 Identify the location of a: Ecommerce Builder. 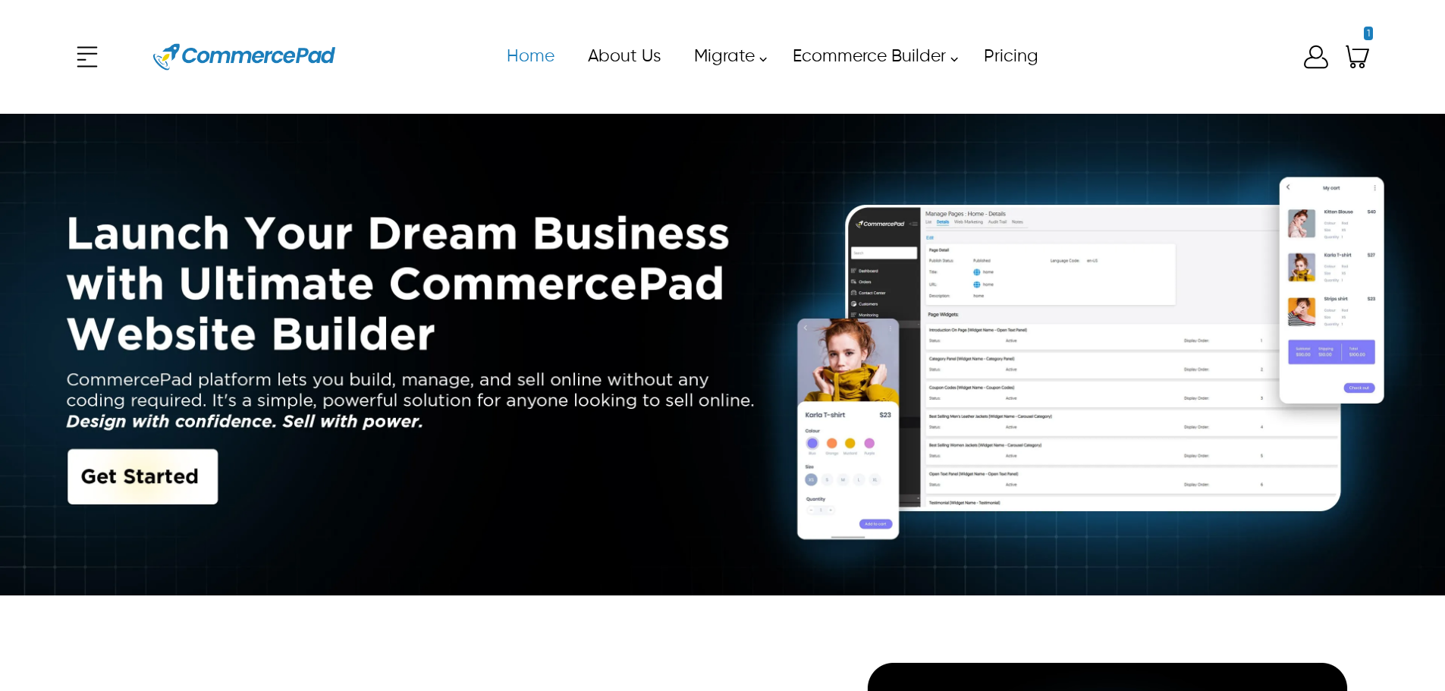
(871, 56).